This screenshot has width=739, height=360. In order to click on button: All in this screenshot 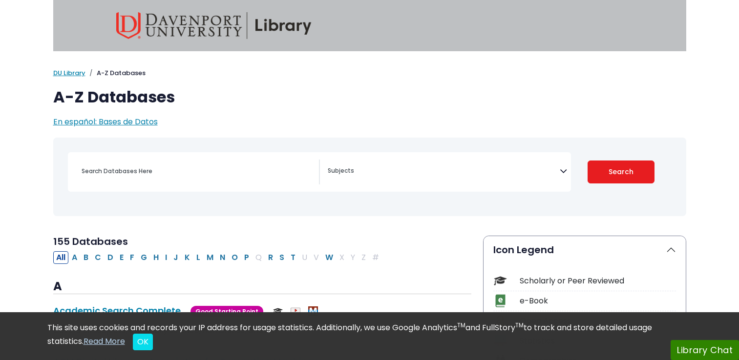, I will do `click(61, 258)`.